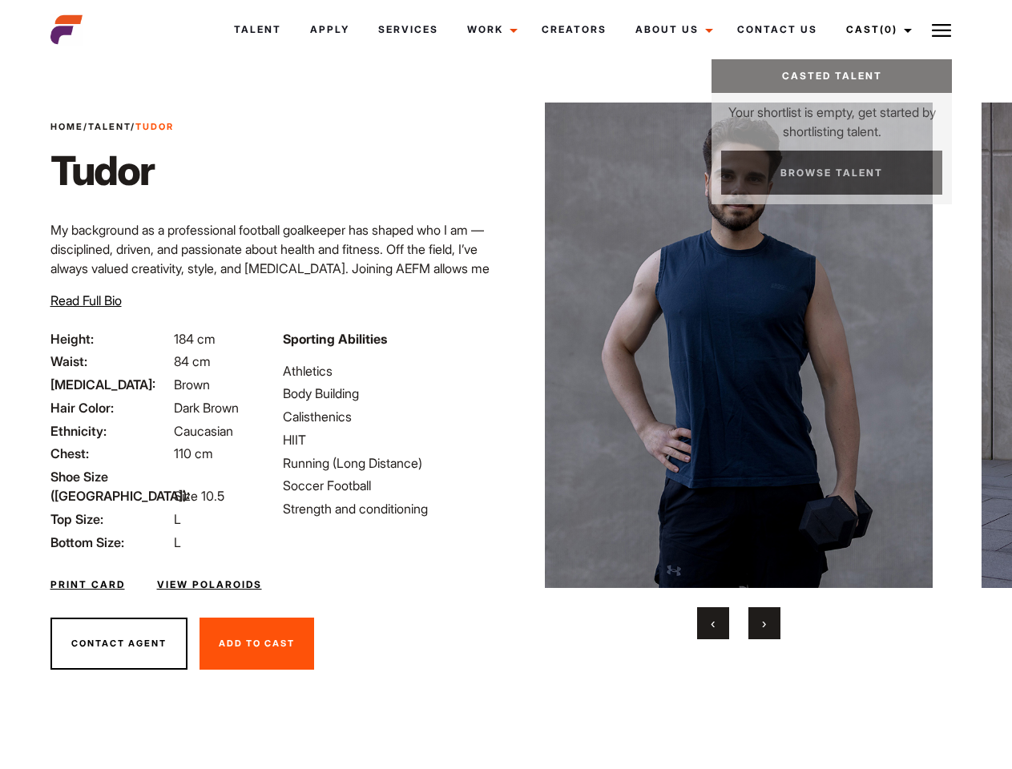  What do you see at coordinates (671, 30) in the screenshot?
I see `a: About Us` at bounding box center [671, 30].